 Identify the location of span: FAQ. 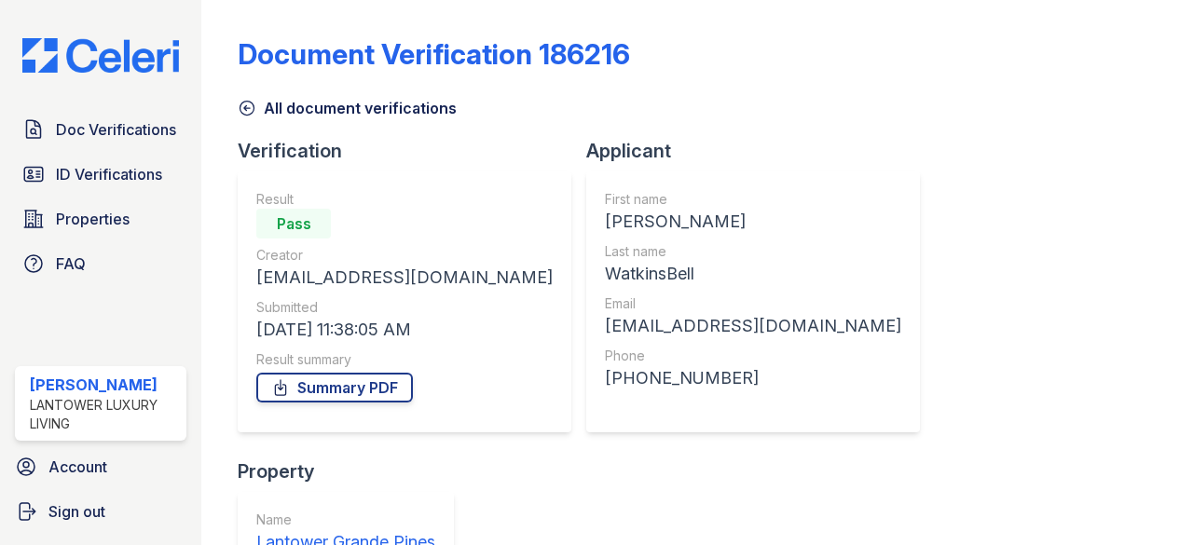
(71, 264).